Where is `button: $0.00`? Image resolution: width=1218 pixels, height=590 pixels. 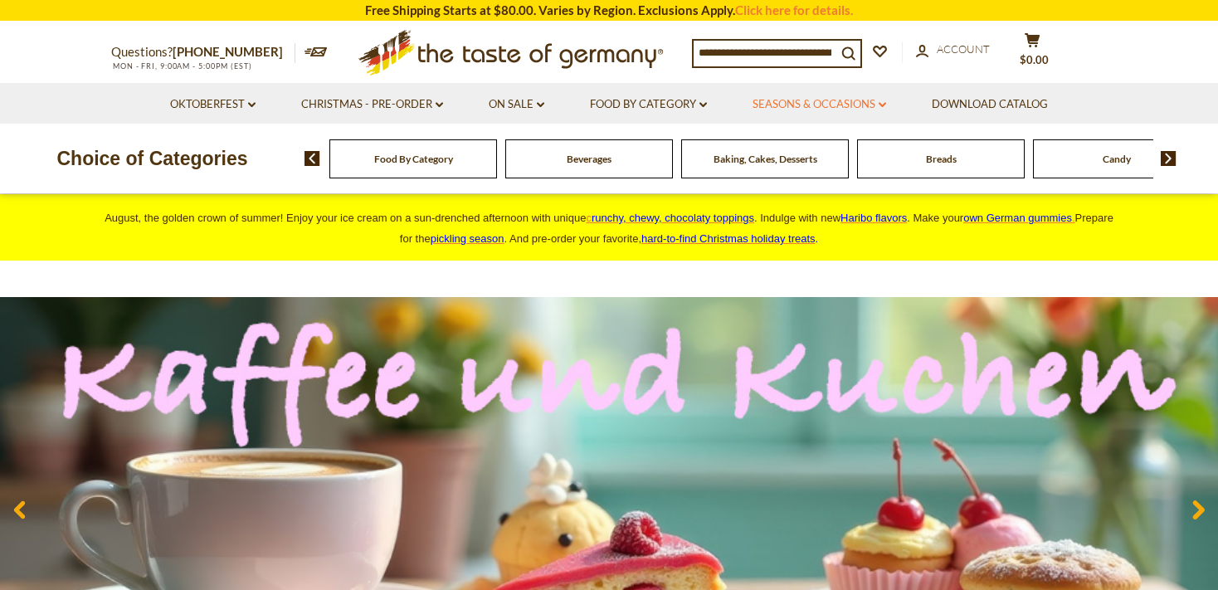
button: $0.00 is located at coordinates (1032, 53).